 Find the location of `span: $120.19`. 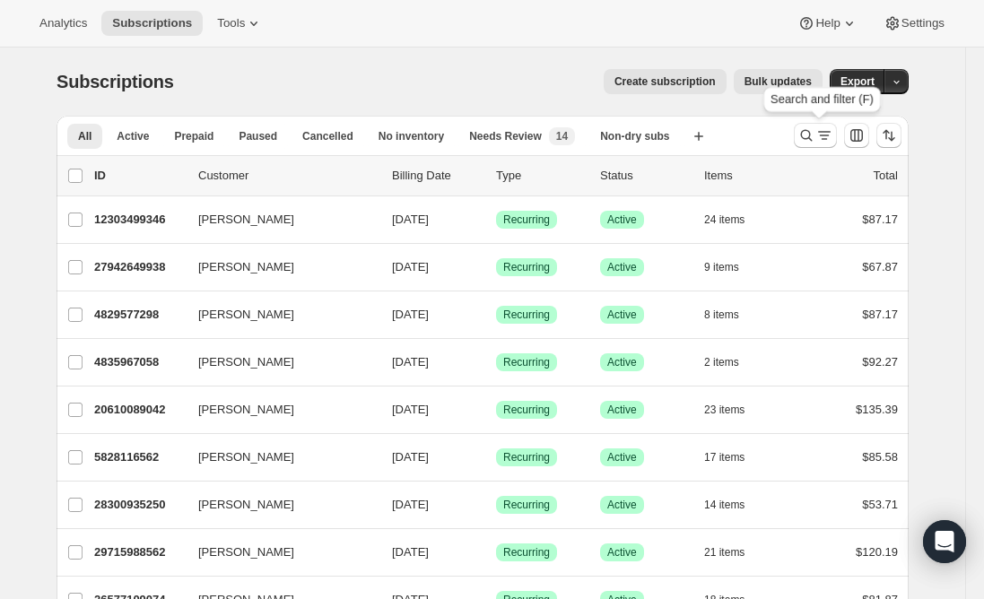

span: $120.19 is located at coordinates (876, 552).